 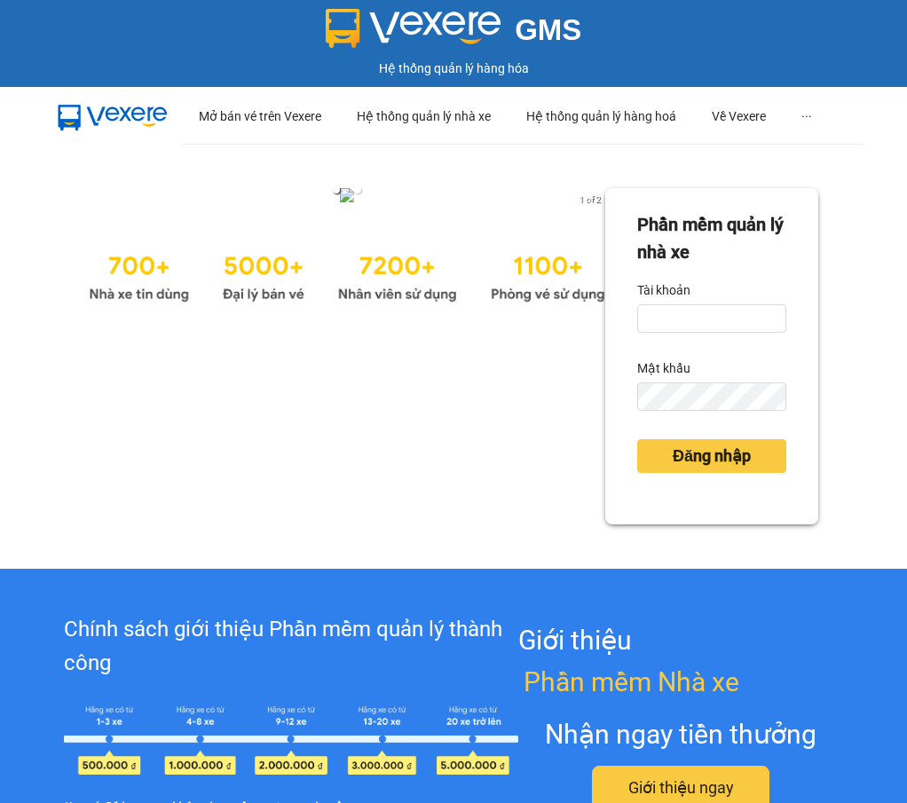 I want to click on button: Đăng nhập, so click(x=712, y=456).